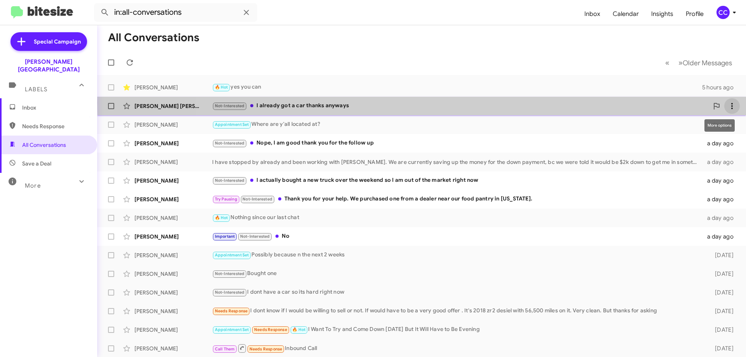 The width and height of the screenshot is (746, 357). What do you see at coordinates (723, 12) in the screenshot?
I see `div: CC` at bounding box center [723, 12].